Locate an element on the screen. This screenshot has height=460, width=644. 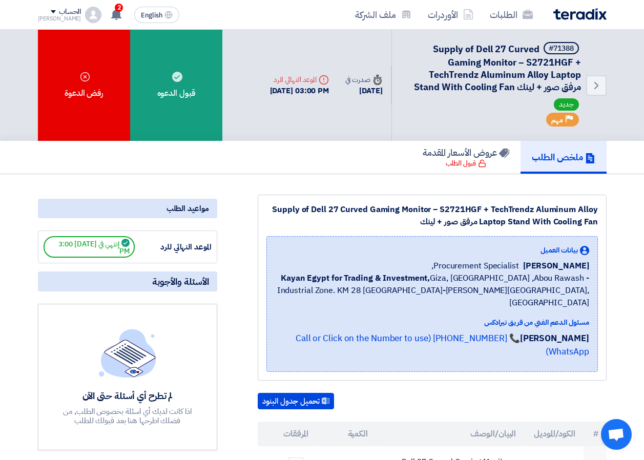
div: قبول الدعوه is located at coordinates (176, 85).